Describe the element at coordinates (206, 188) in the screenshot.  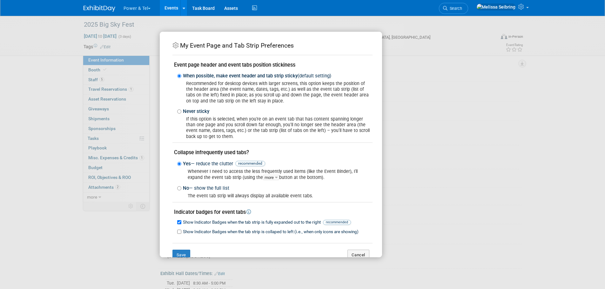
I see `span: No` at that location.